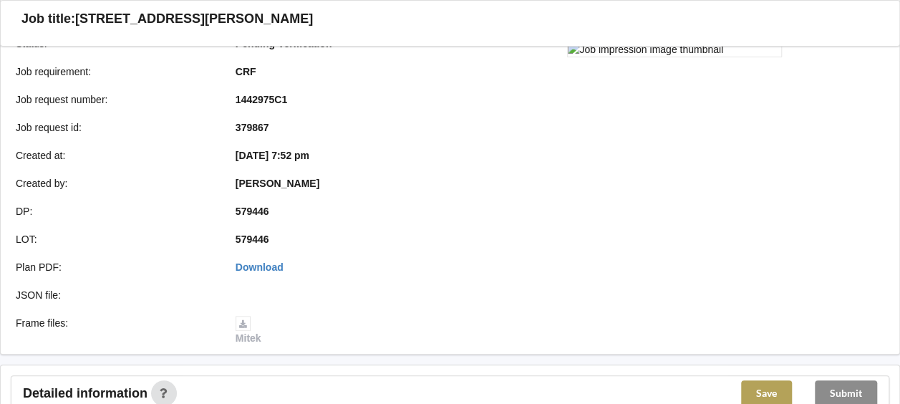 This screenshot has height=404, width=900. What do you see at coordinates (252, 127) in the screenshot?
I see `b: 379867` at bounding box center [252, 127].